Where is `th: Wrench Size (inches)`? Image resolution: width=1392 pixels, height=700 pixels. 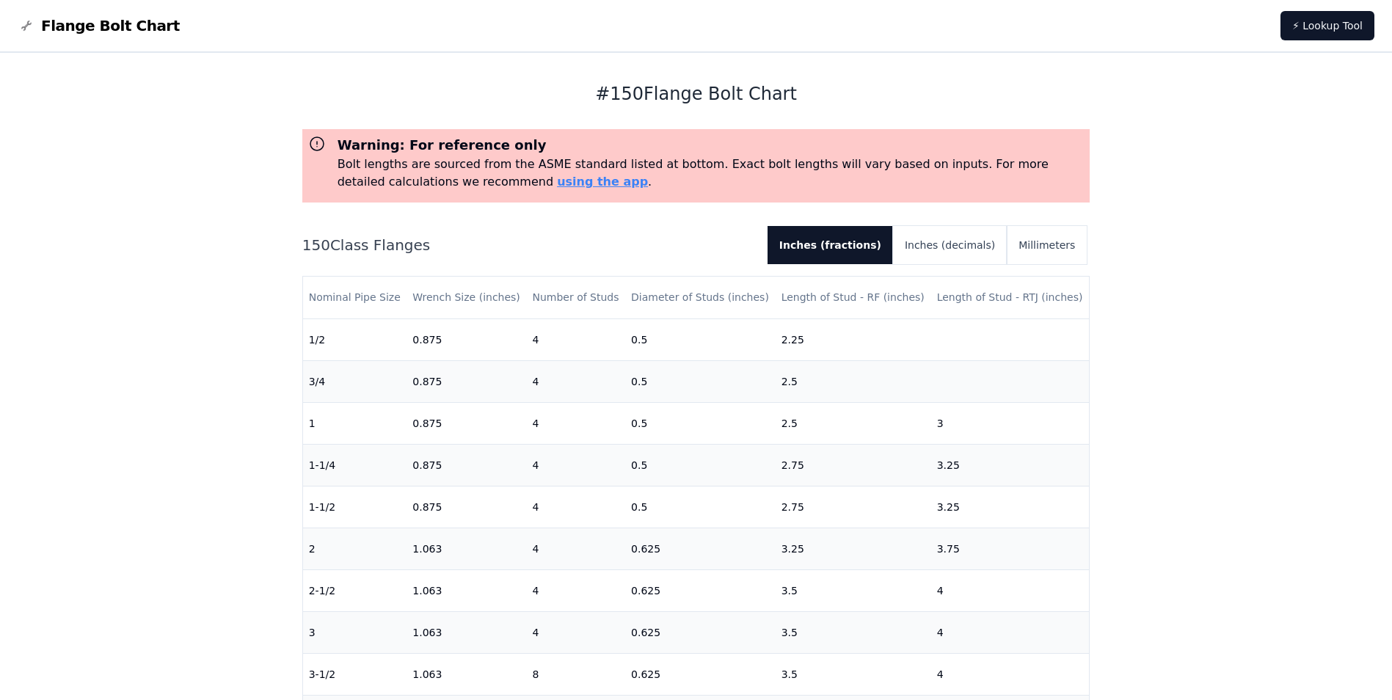 th: Wrench Size (inches) is located at coordinates (466, 297).